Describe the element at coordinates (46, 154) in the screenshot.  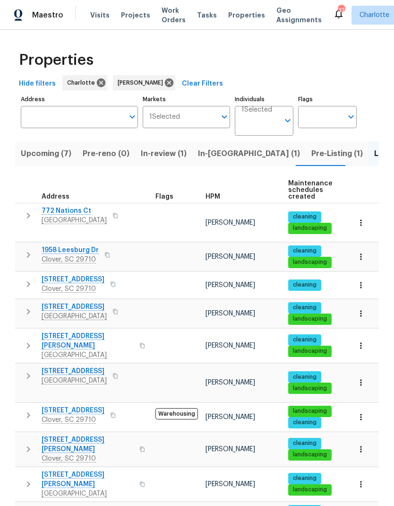
I see `span: Upcoming (7)` at that location.